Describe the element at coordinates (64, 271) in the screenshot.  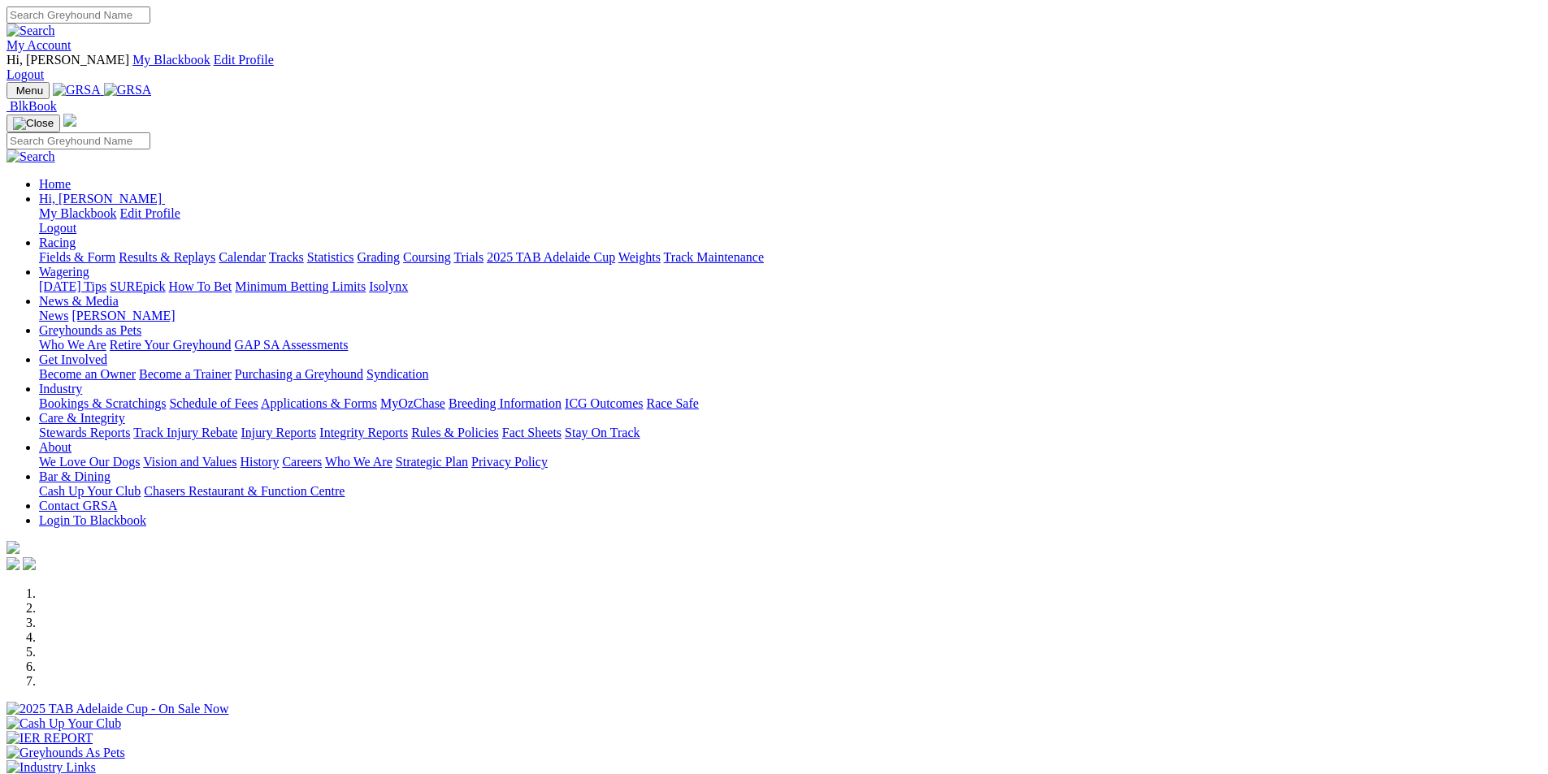
I see `a: Wagering` at that location.